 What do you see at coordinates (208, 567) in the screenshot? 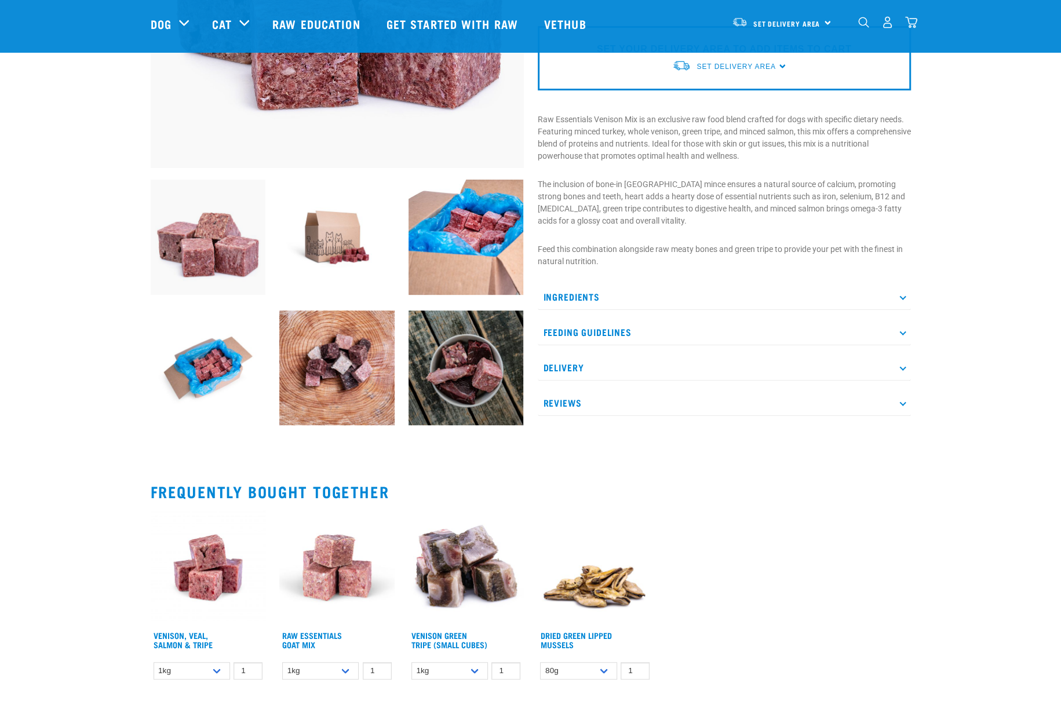
I see `img: Venison Veal Salmon Tripe 1621` at bounding box center [208, 567].